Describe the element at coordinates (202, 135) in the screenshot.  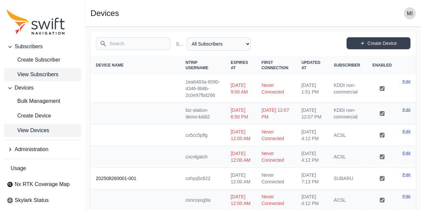
I see `td: cx5cc5pflg` at that location.